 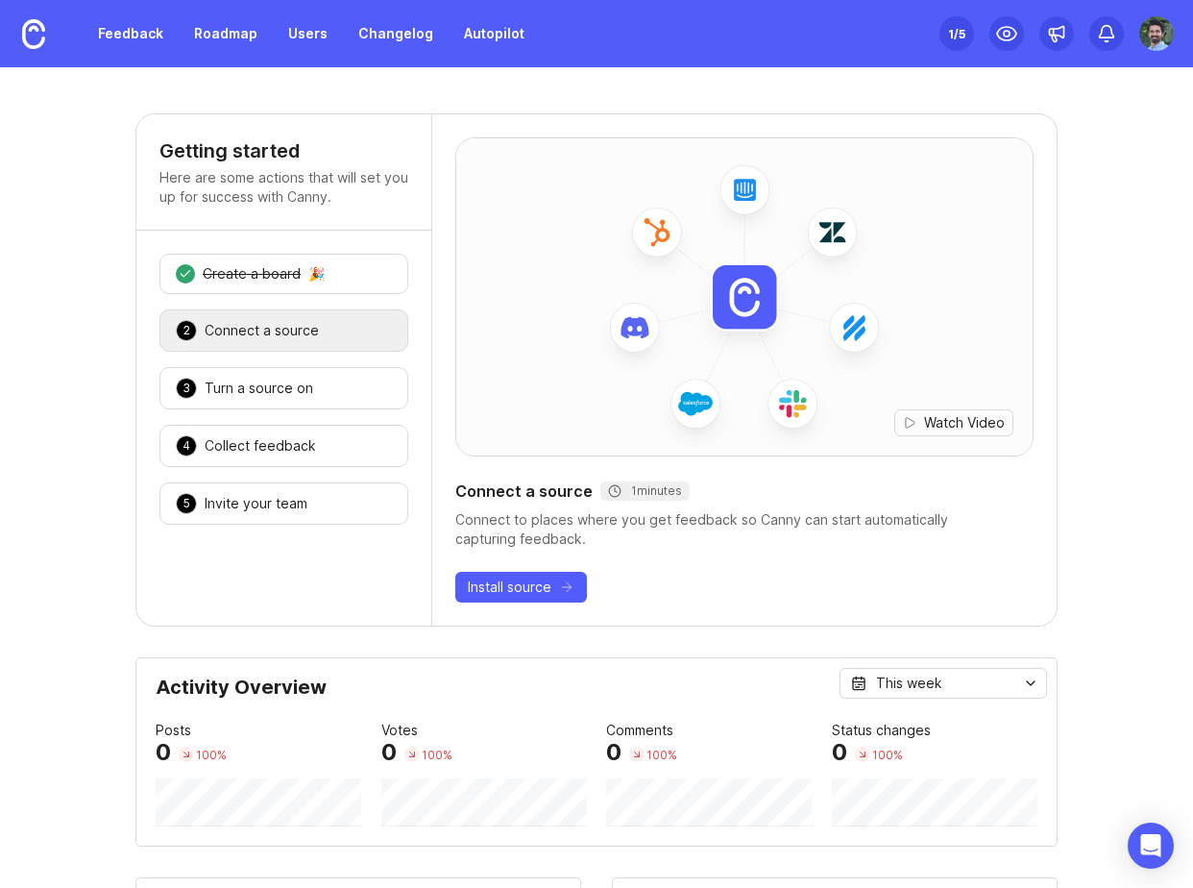 I want to click on svg: toggle icon, so click(x=1031, y=683).